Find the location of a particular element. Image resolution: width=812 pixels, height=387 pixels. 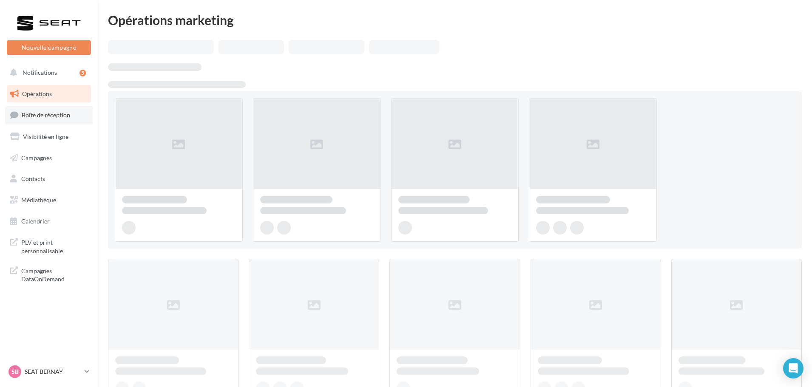

p: SEAT BERNAY is located at coordinates (53, 372).